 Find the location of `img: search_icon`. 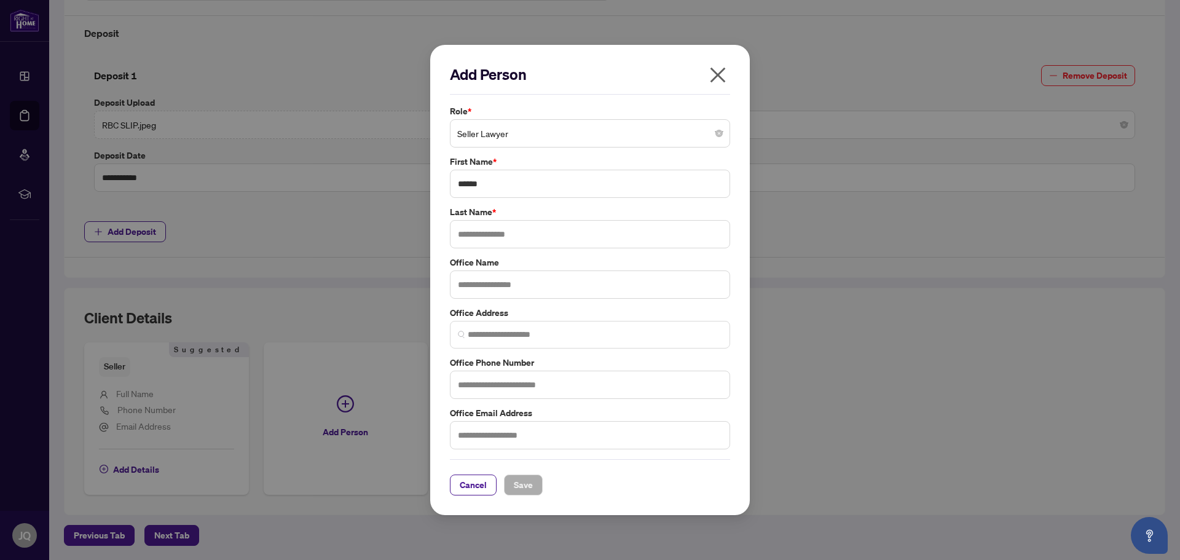

img: search_icon is located at coordinates (462, 334).